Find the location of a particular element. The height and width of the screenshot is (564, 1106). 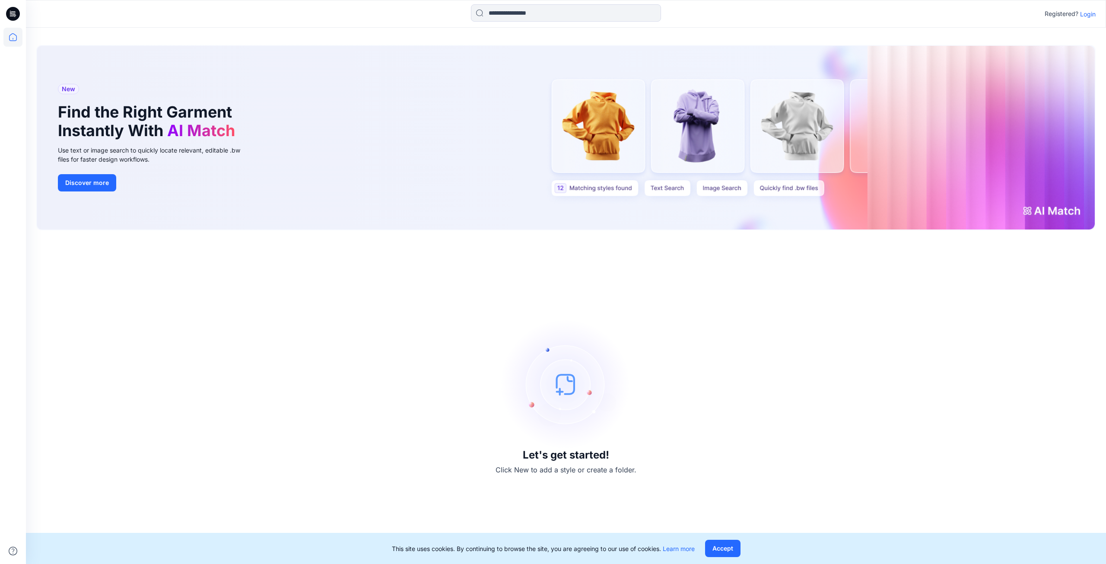

img: empty-state-image.svg is located at coordinates (566, 384).